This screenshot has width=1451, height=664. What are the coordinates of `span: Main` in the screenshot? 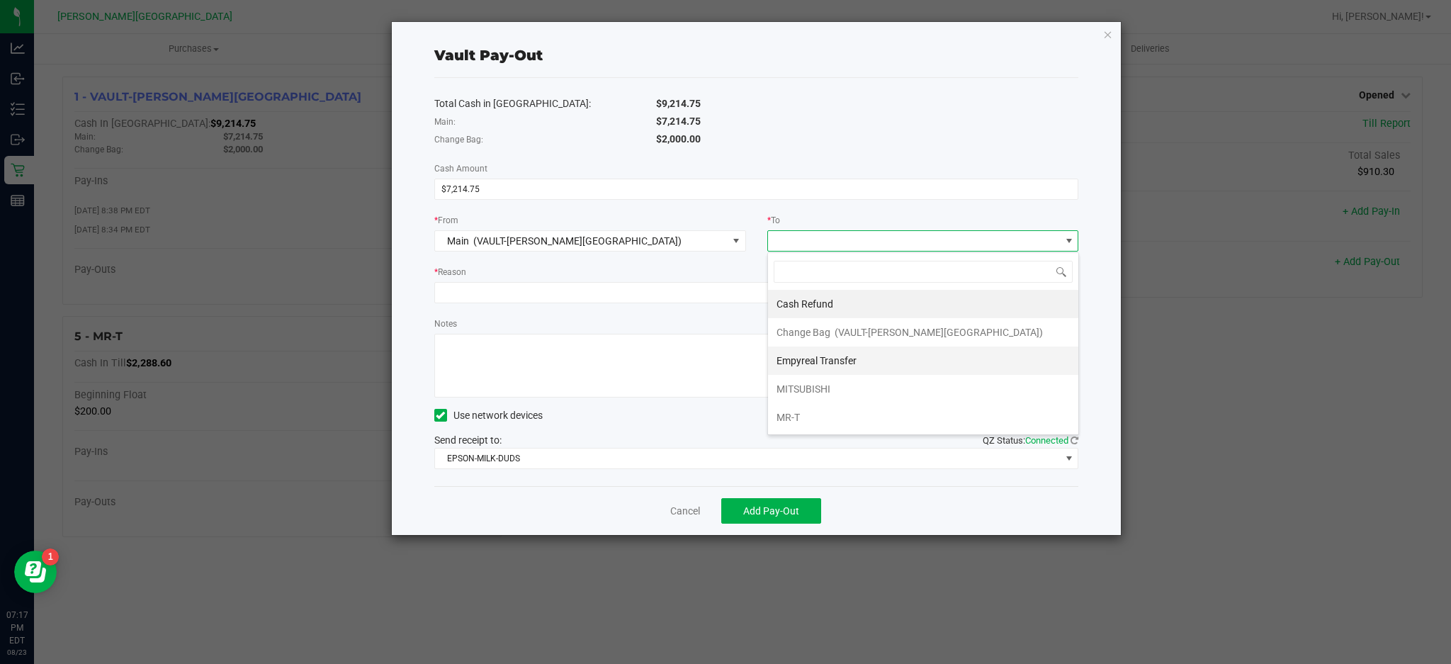 It's located at (458, 241).